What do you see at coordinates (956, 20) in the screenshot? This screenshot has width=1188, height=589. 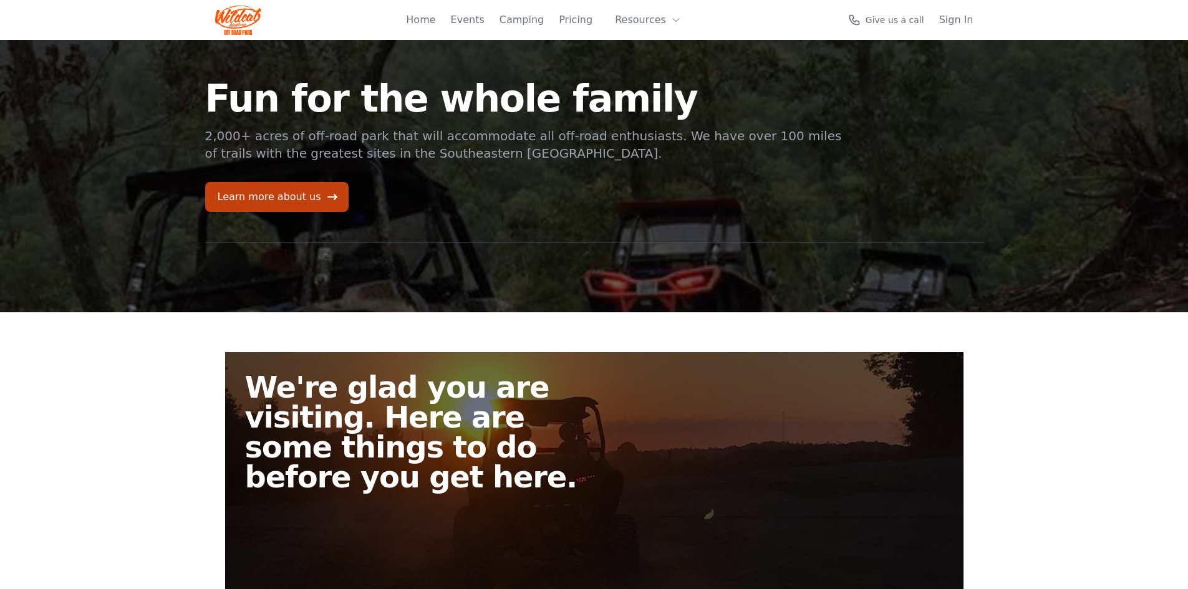 I see `a: Sign In` at bounding box center [956, 20].